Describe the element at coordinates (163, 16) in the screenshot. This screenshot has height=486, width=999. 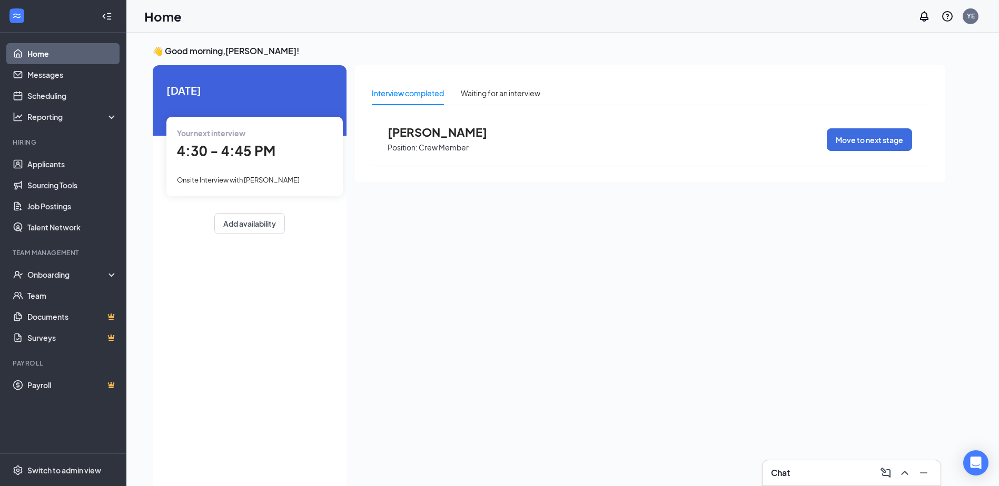
I see `h1: Home` at that location.